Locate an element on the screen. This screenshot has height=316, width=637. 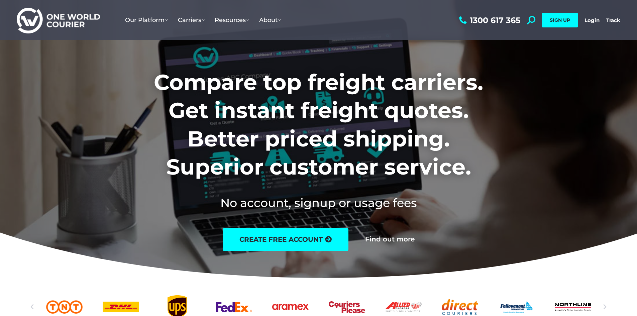
h1: Compare top freight carriers. Get instant freight quotes. Better priced shipping. Superior custom... is located at coordinates (318, 125).